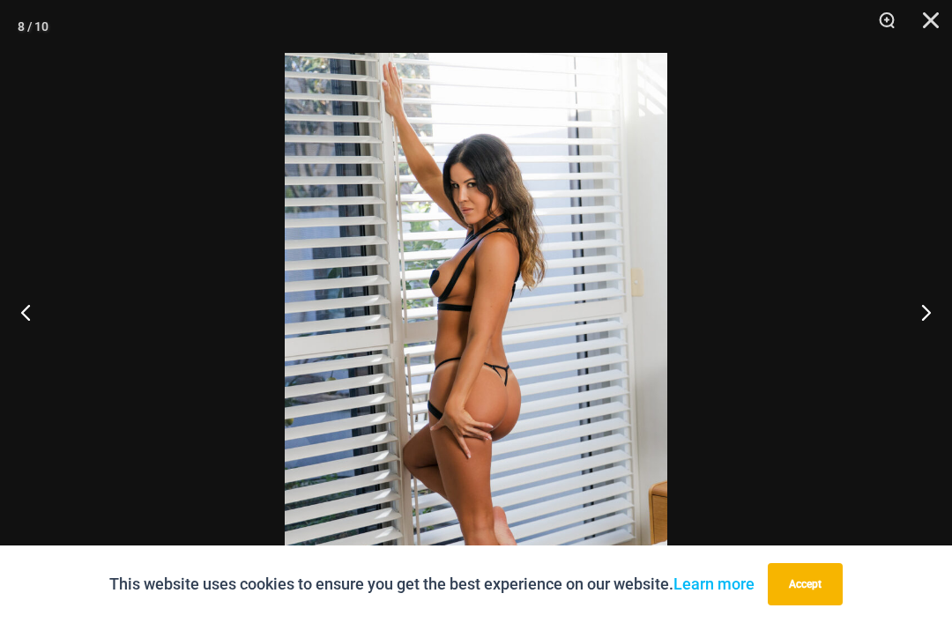 This screenshot has height=623, width=952. I want to click on button: Accept, so click(804, 584).